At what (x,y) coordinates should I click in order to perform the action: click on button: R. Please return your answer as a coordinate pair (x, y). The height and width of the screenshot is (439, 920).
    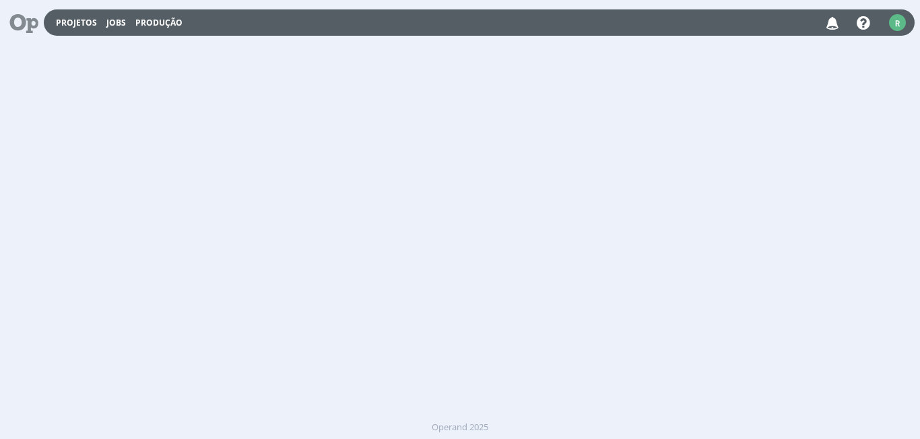
    Looking at the image, I should click on (897, 22).